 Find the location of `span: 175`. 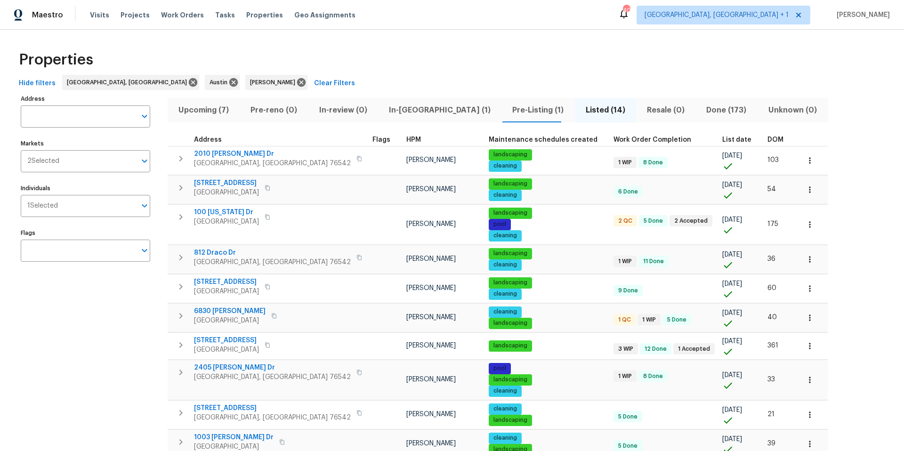

span: 175 is located at coordinates (773, 224).